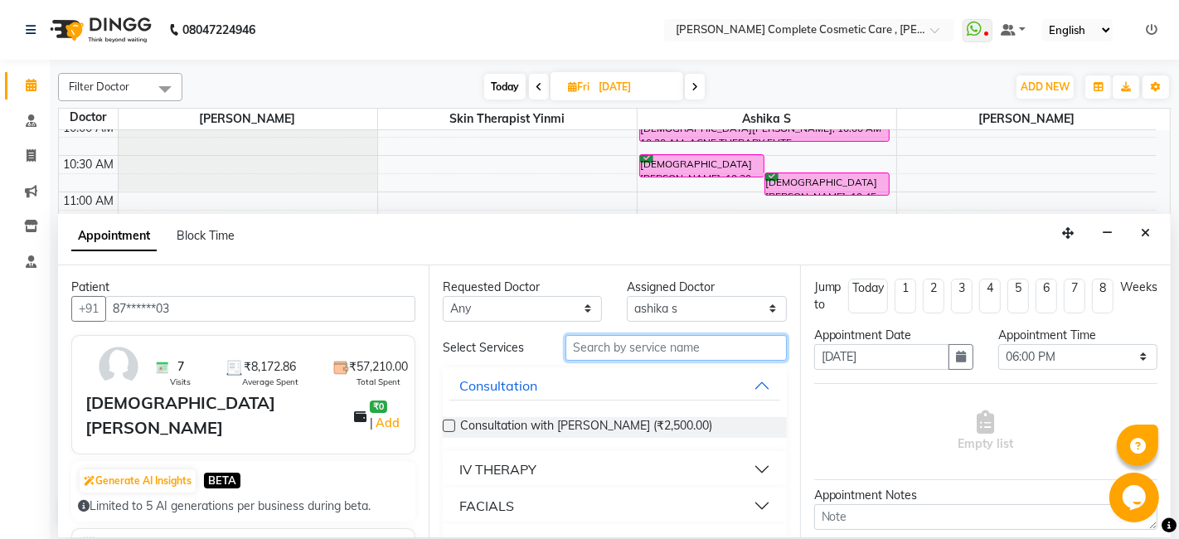  I want to click on span: Fri, so click(579, 86).